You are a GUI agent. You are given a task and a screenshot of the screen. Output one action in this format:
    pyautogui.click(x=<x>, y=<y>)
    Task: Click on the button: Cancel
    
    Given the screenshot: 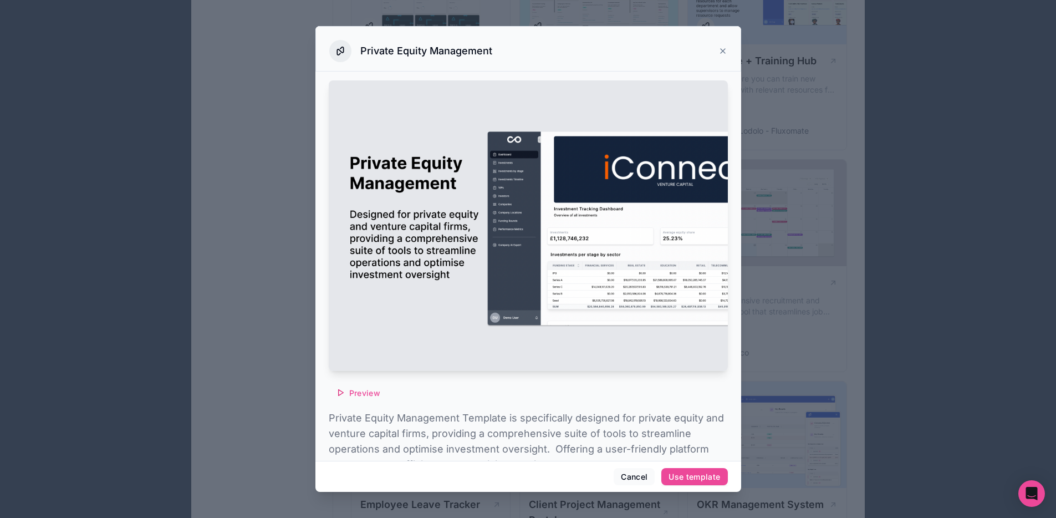 What is the action you would take?
    pyautogui.click(x=634, y=477)
    